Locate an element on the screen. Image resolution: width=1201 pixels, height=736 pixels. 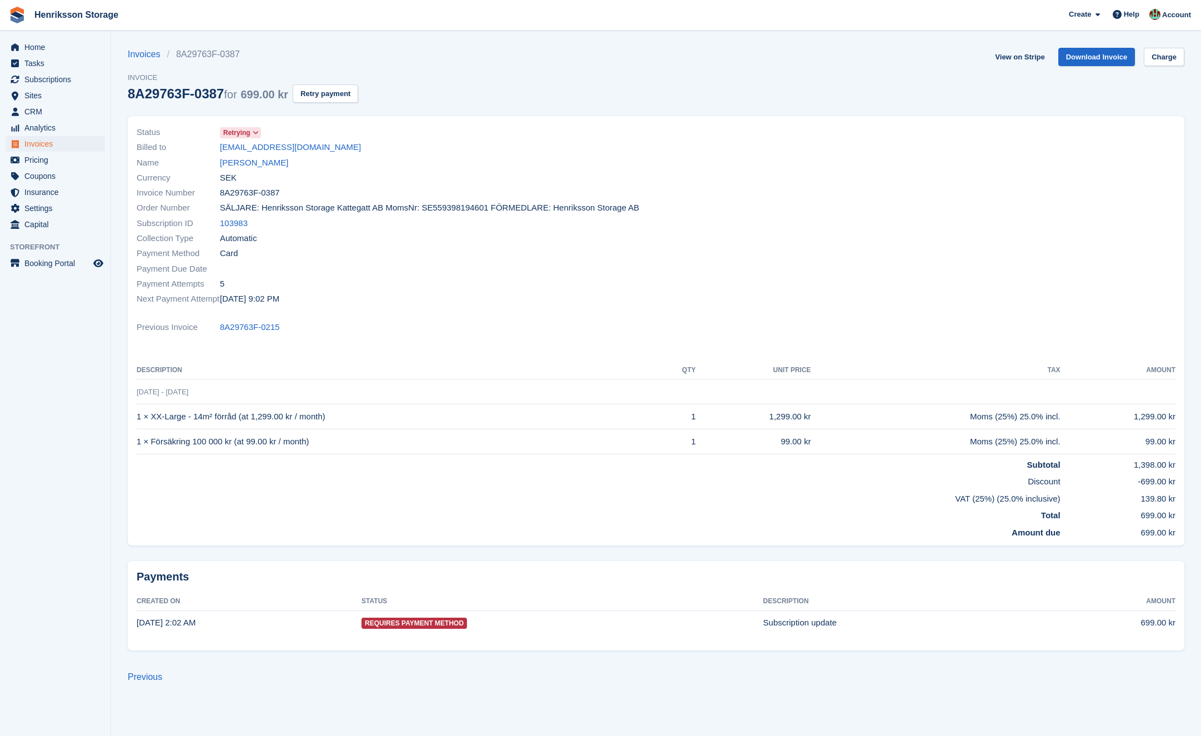
span: Status is located at coordinates (178, 132).